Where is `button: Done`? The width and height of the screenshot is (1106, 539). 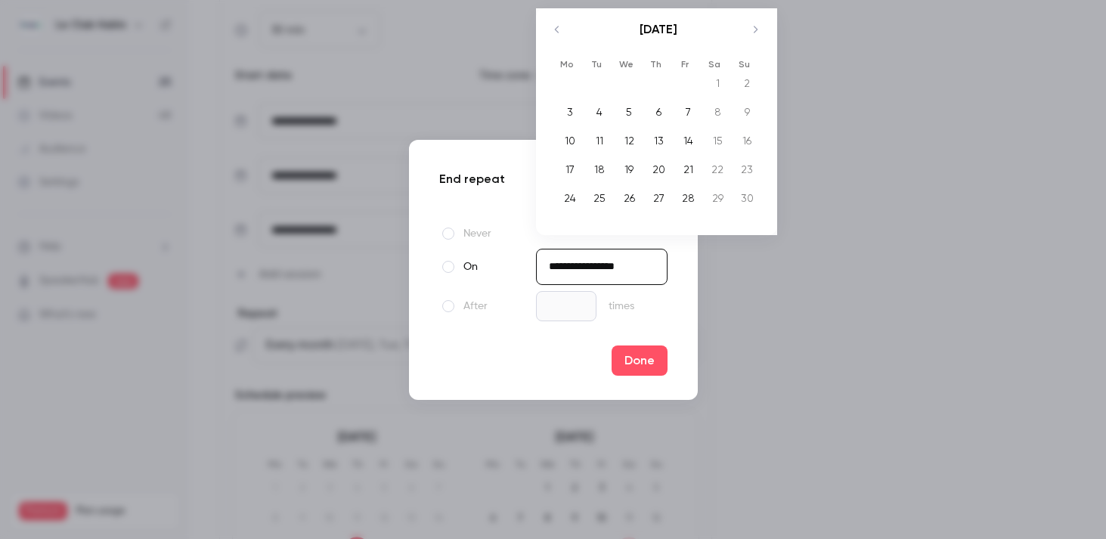 button: Done is located at coordinates (639, 360).